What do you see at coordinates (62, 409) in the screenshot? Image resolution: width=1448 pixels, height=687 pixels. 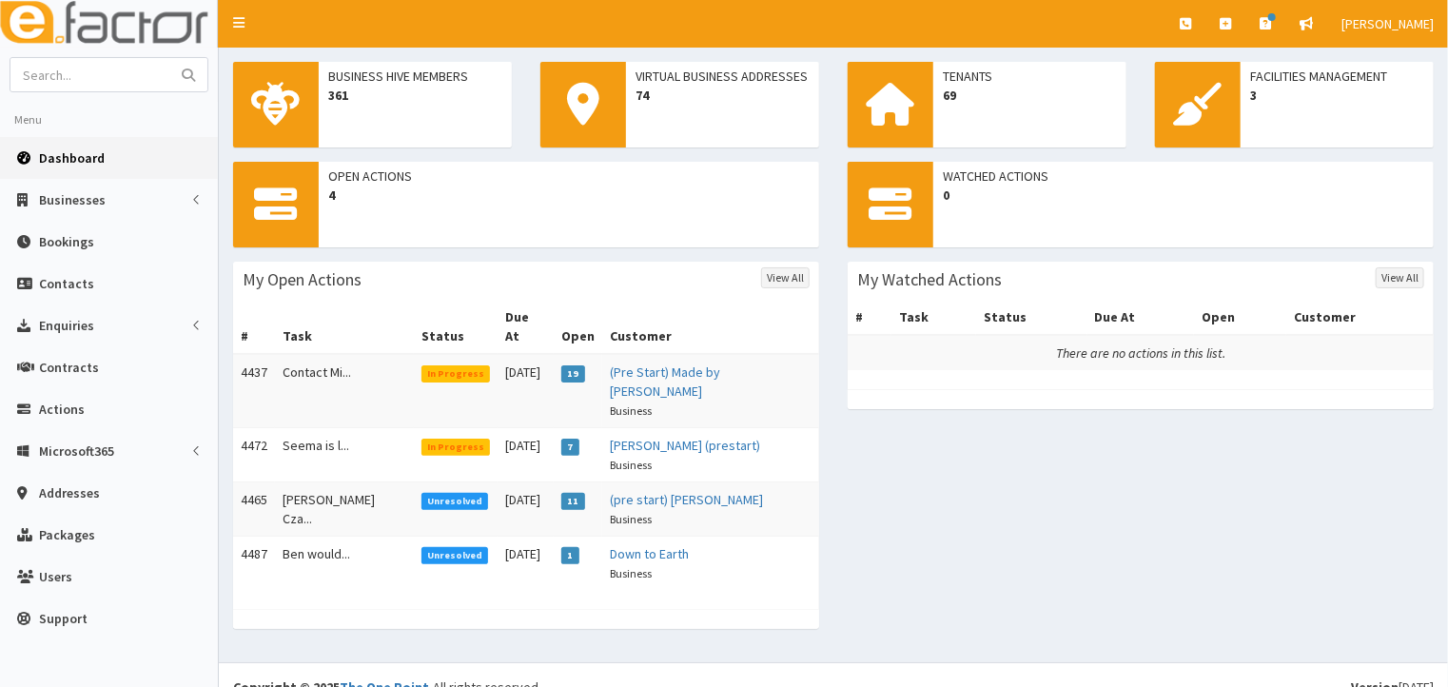 I see `span: Actions` at bounding box center [62, 409].